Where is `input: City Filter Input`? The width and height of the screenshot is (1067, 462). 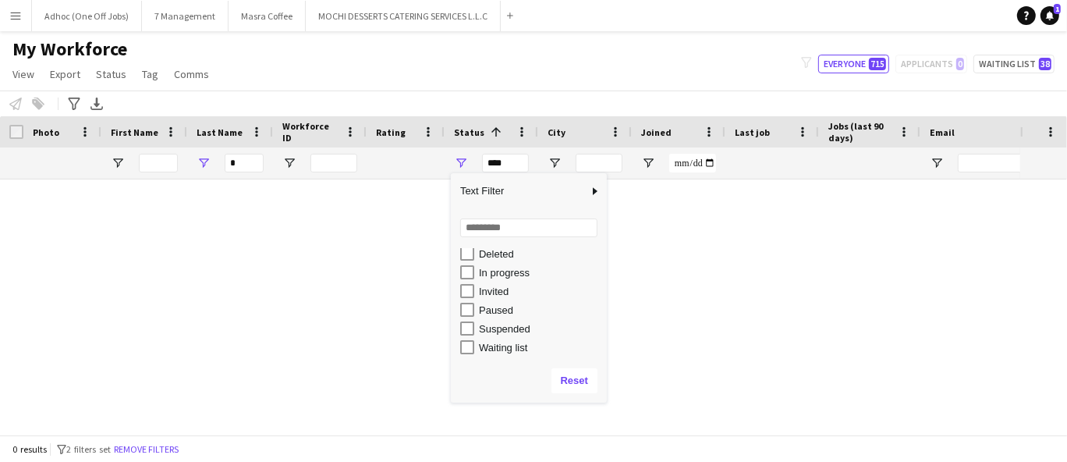 input: City Filter Input is located at coordinates (599, 163).